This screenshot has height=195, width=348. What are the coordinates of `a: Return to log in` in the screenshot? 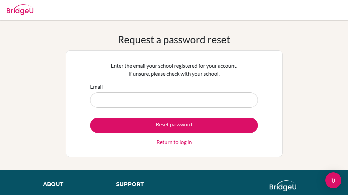 It's located at (174, 142).